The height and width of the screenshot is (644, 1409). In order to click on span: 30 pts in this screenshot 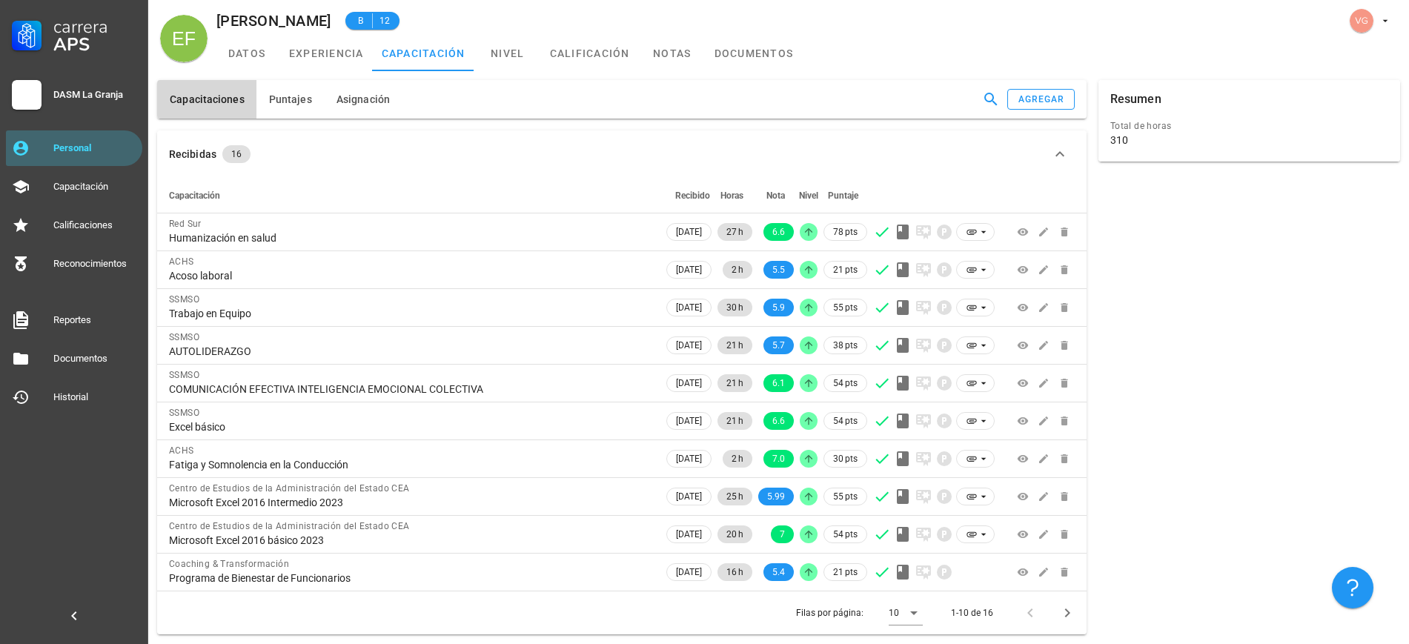, I will do `click(845, 459)`.